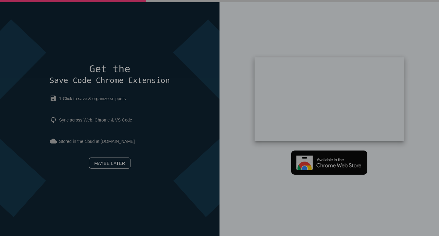  Describe the element at coordinates (110, 163) in the screenshot. I see `a: Maybe later` at that location.